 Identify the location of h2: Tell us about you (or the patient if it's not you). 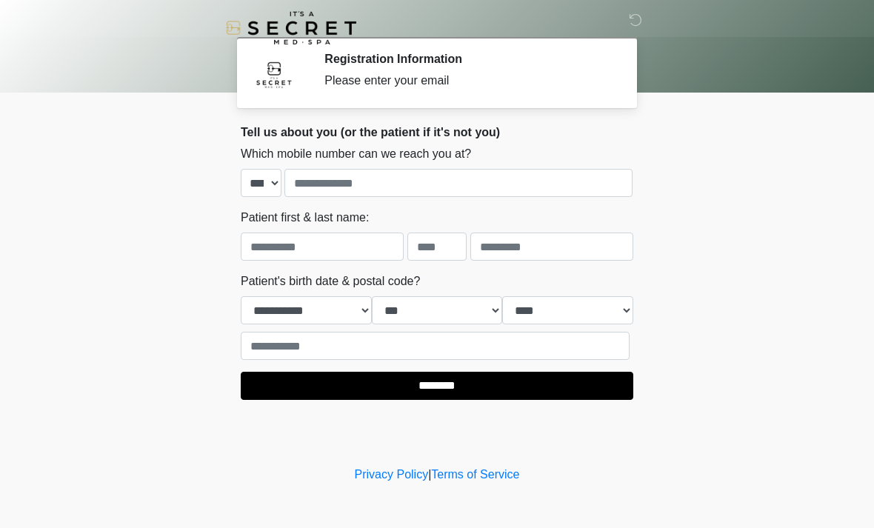
(437, 132).